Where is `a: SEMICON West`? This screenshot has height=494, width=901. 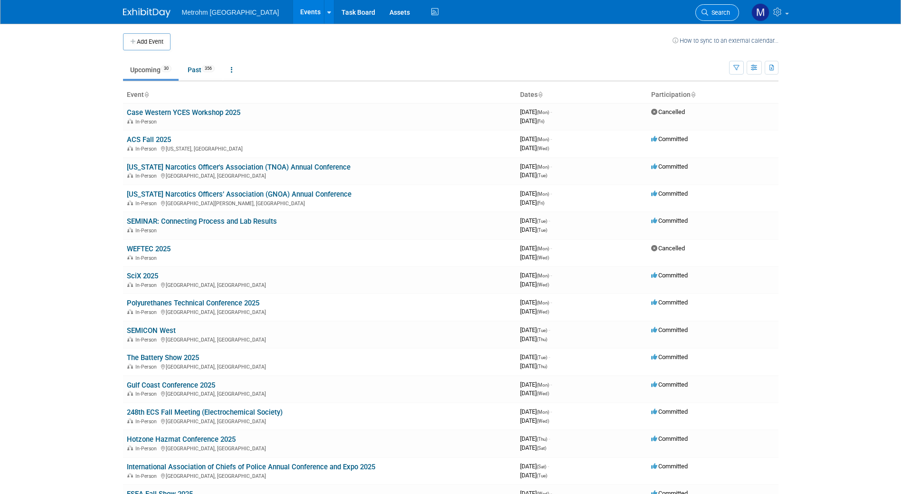 a: SEMICON West is located at coordinates (151, 331).